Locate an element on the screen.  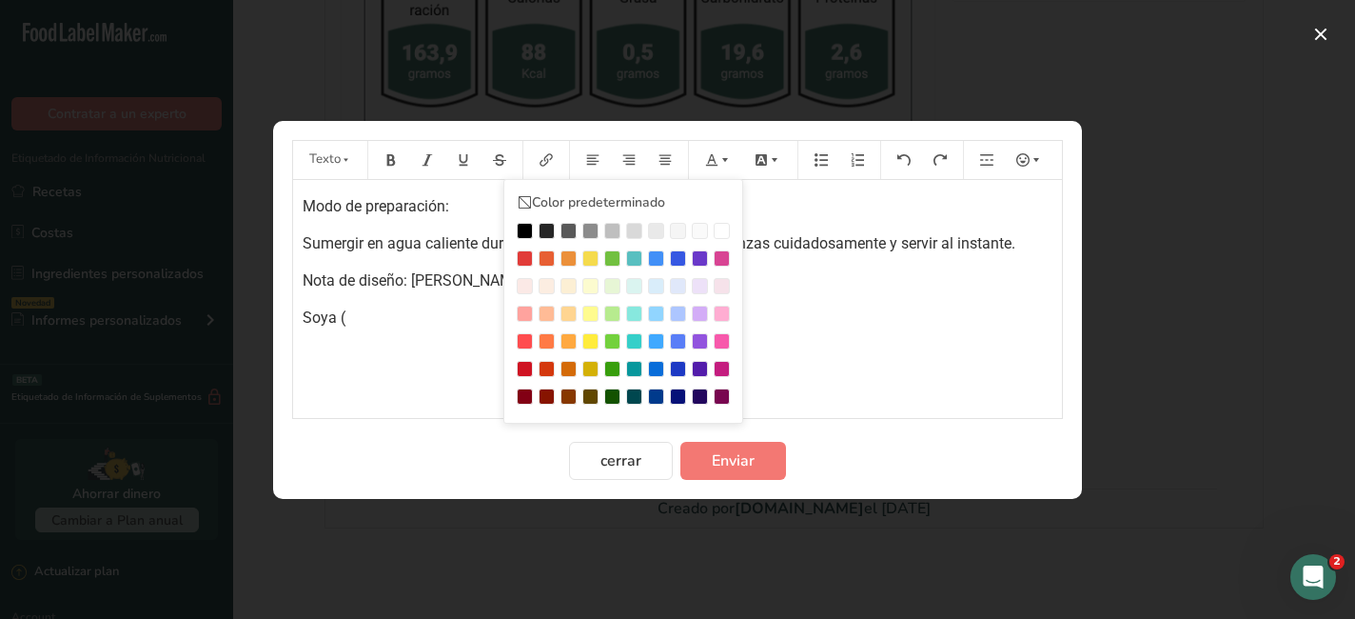
li: Color predeterminado is located at coordinates (623, 202).